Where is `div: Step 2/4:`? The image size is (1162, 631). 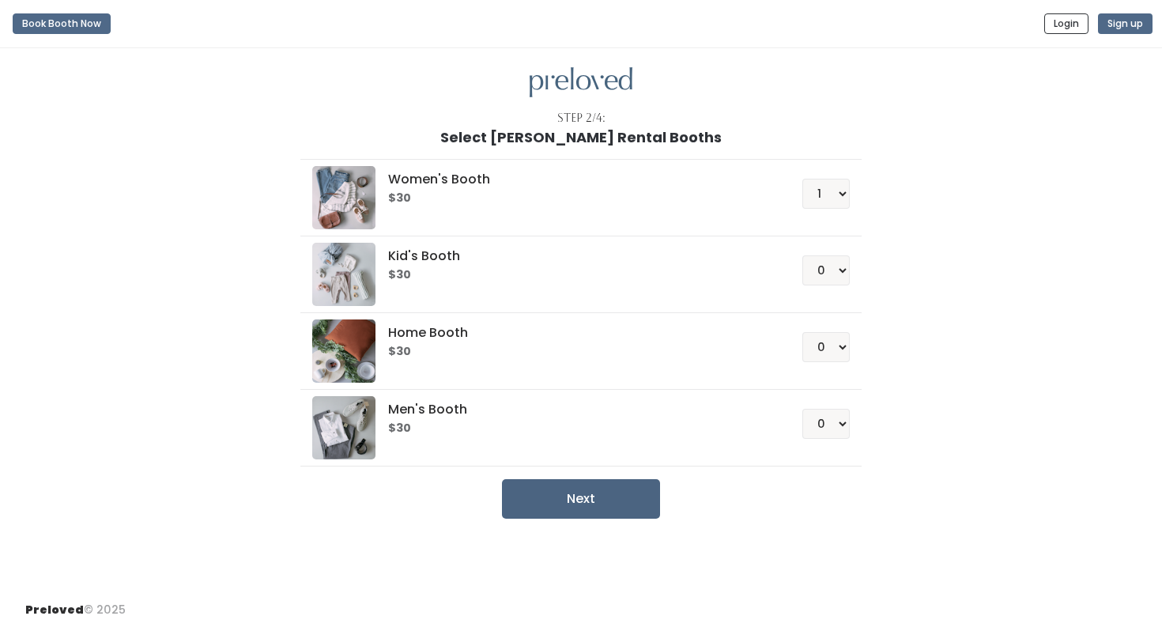
div: Step 2/4: is located at coordinates (581, 118).